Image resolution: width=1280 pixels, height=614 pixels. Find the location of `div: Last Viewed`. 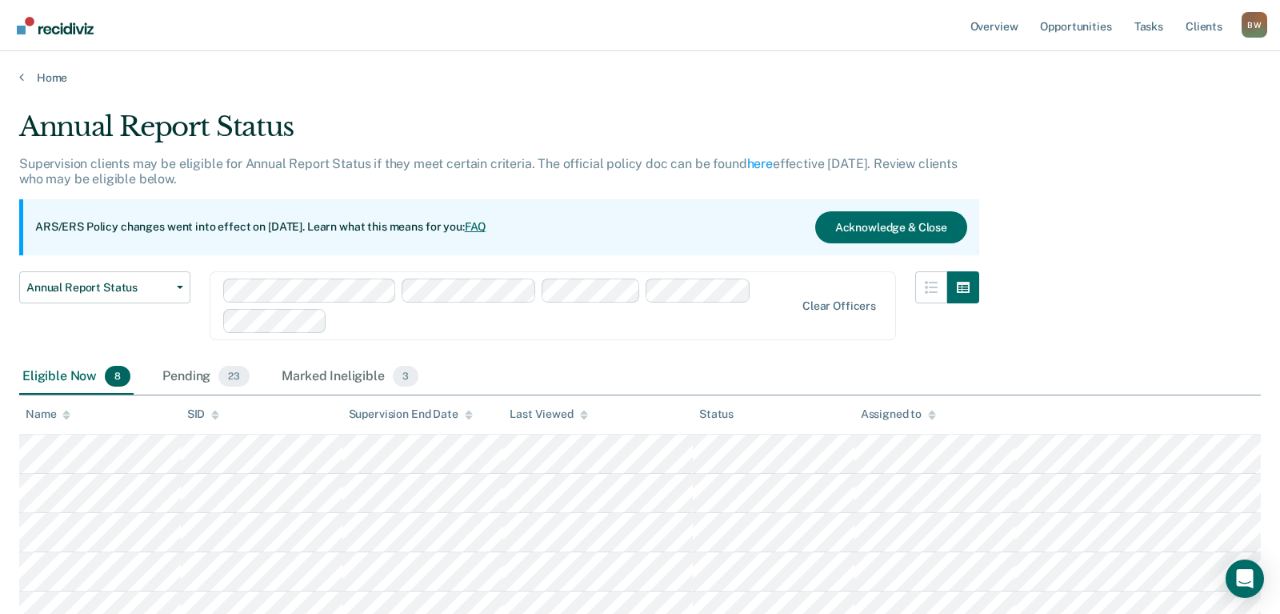

div: Last Viewed is located at coordinates (548, 414).